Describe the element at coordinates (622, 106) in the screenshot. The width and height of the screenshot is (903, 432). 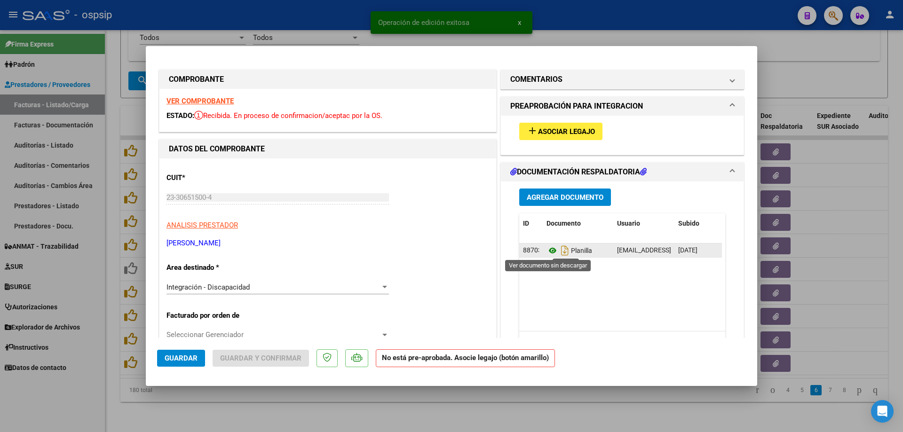
I see `mat-expansion-panel-header: PREAPROBACIÓN PARA INTEGRACION` at that location.